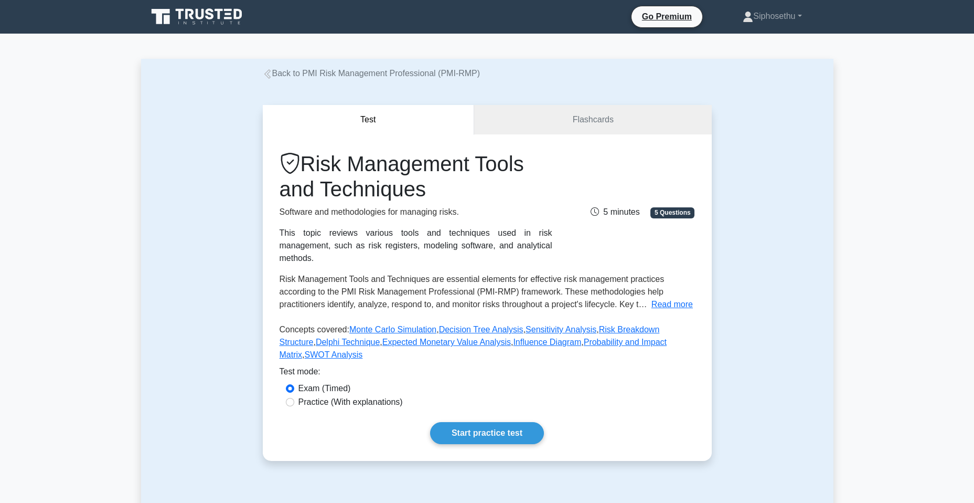 The image size is (974, 503). Describe the element at coordinates (325, 388) in the screenshot. I see `label: Exam (Timed)` at that location.